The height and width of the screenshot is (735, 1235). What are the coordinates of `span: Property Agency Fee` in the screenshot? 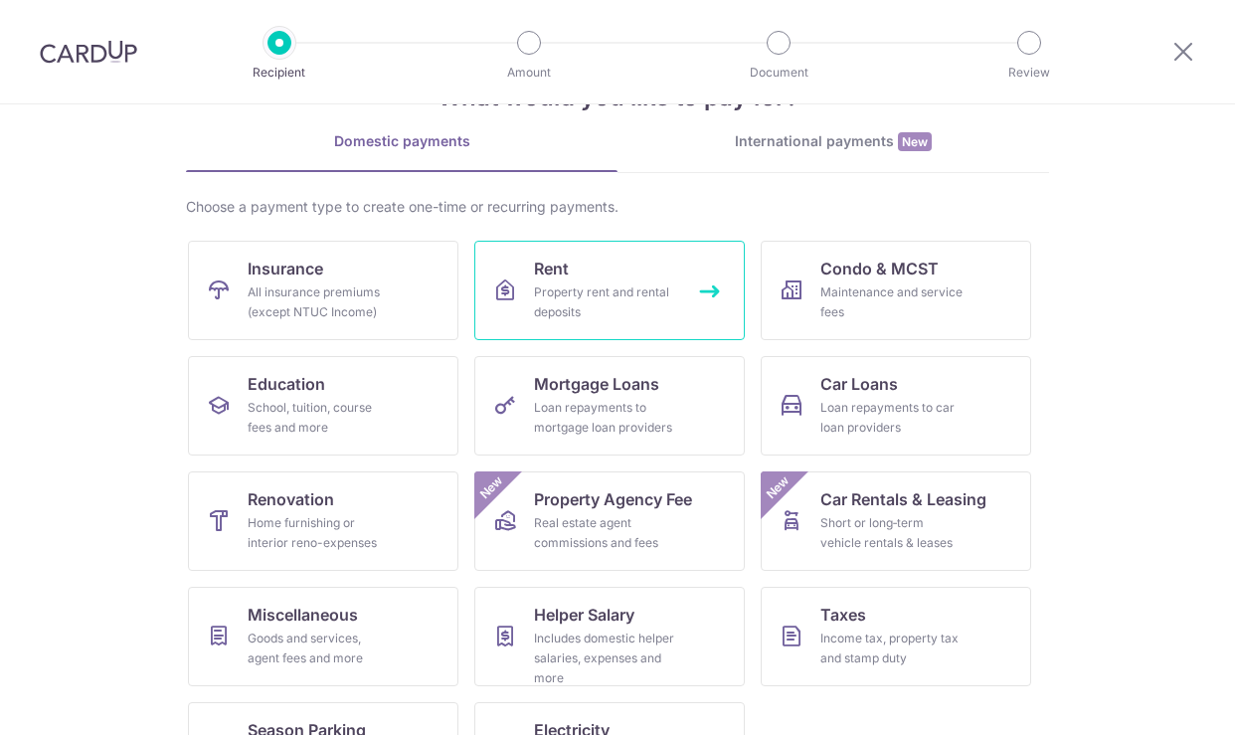 It's located at (612, 499).